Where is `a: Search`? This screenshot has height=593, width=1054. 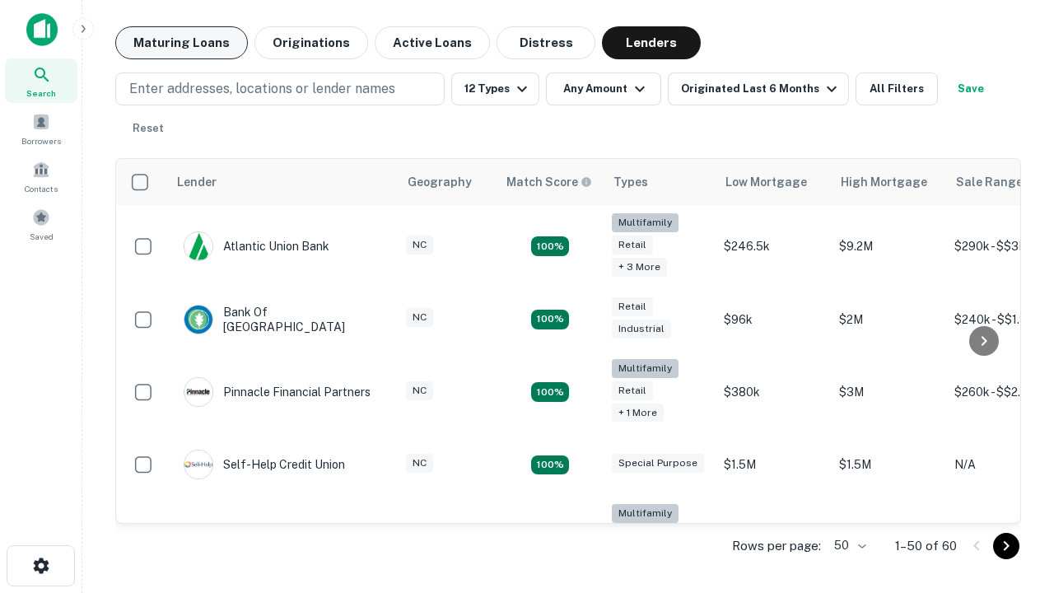 a: Search is located at coordinates (41, 81).